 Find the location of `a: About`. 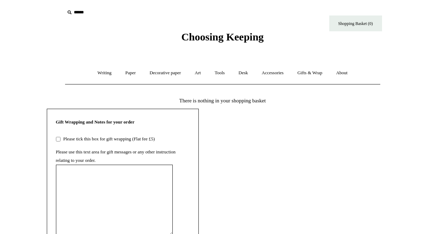

a: About is located at coordinates (341, 73).